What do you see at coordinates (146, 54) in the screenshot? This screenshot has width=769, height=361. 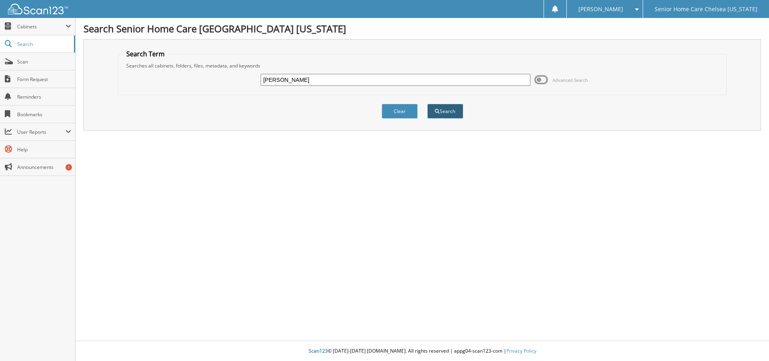 I see `legend: Search Term` at bounding box center [146, 54].